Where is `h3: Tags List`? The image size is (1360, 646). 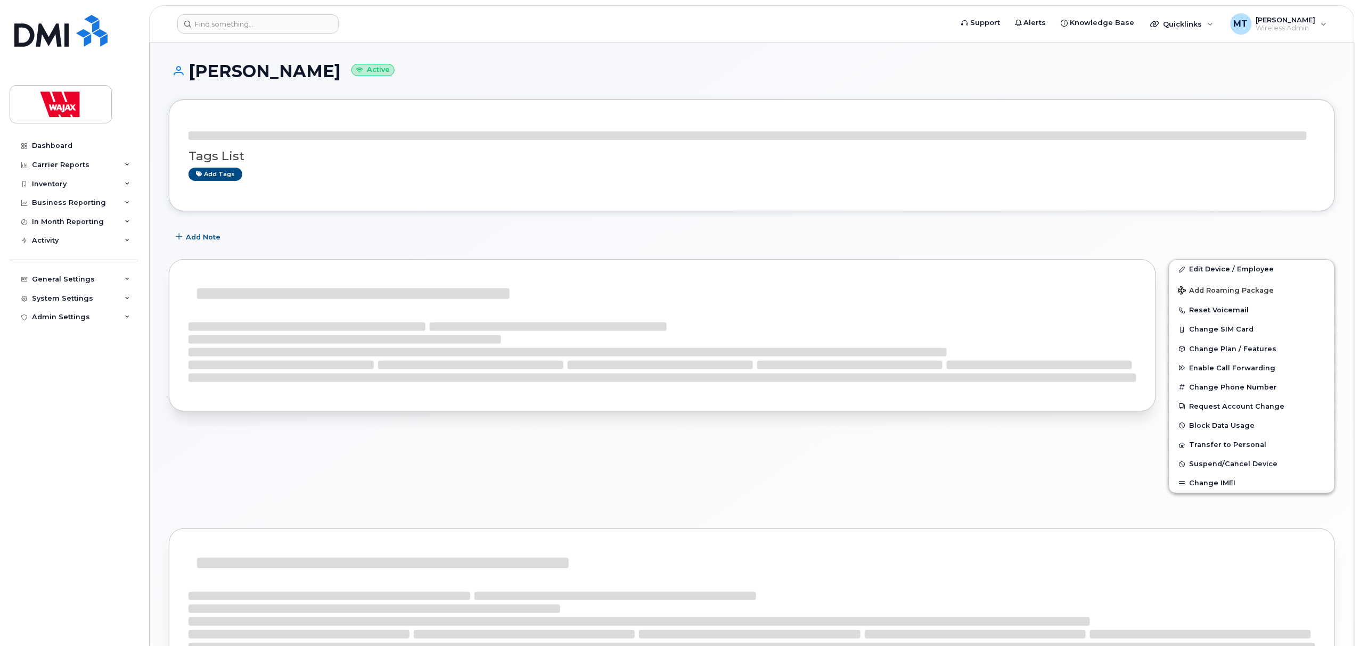 h3: Tags List is located at coordinates (752, 156).